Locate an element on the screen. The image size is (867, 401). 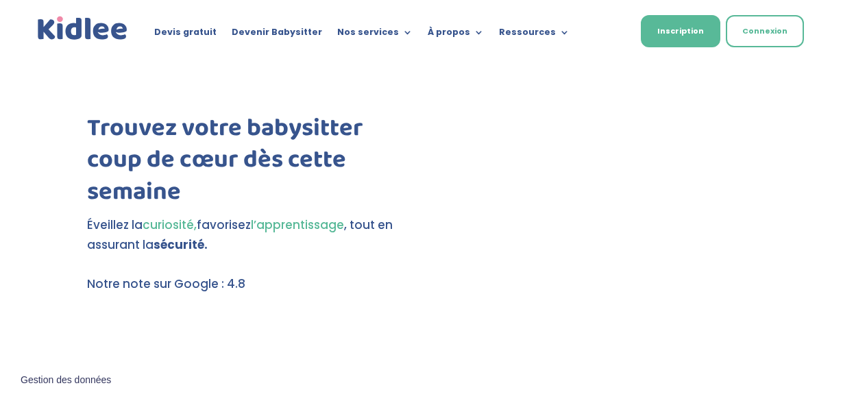
p: Éveillez la favorisez , tout en assurant la is located at coordinates (251, 235).